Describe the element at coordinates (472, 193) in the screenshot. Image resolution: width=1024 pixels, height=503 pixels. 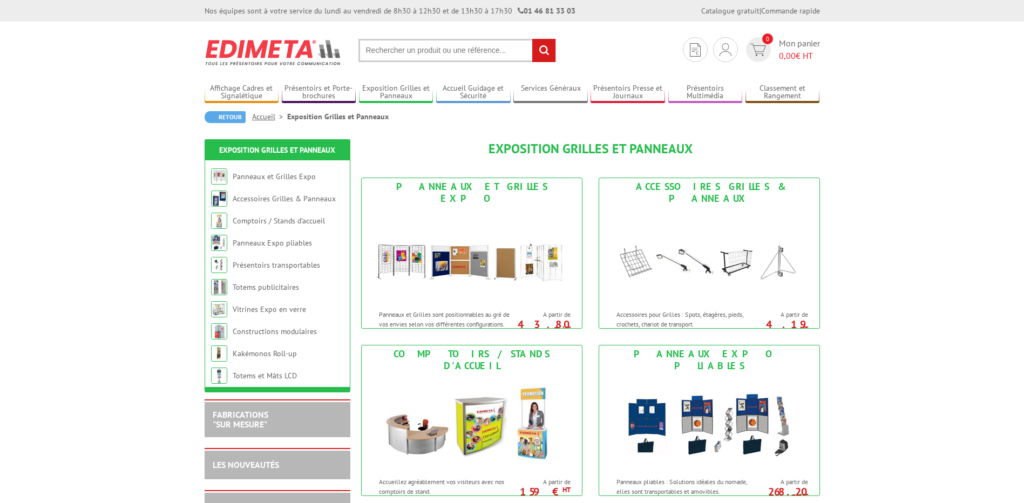
I see `div: Panneaux et Grilles Expo` at that location.